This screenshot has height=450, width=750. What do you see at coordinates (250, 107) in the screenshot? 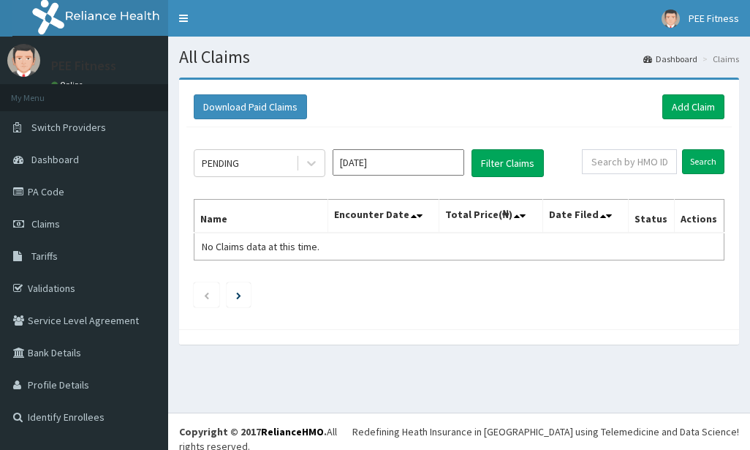
I see `button: Download Paid Claims` at bounding box center [250, 107].